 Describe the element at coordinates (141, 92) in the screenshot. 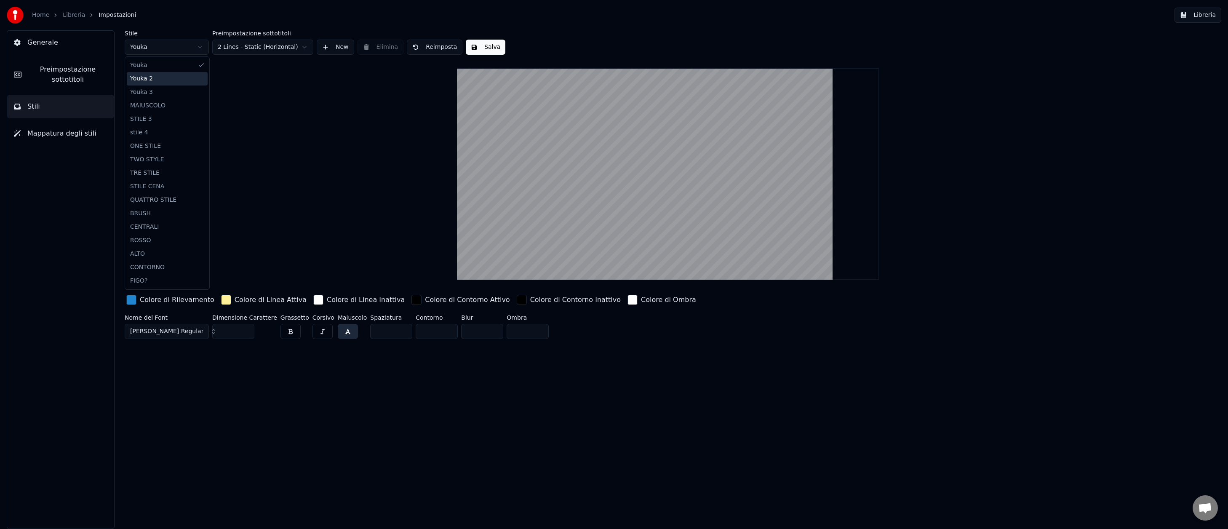

I see `span: Youka 3` at that location.